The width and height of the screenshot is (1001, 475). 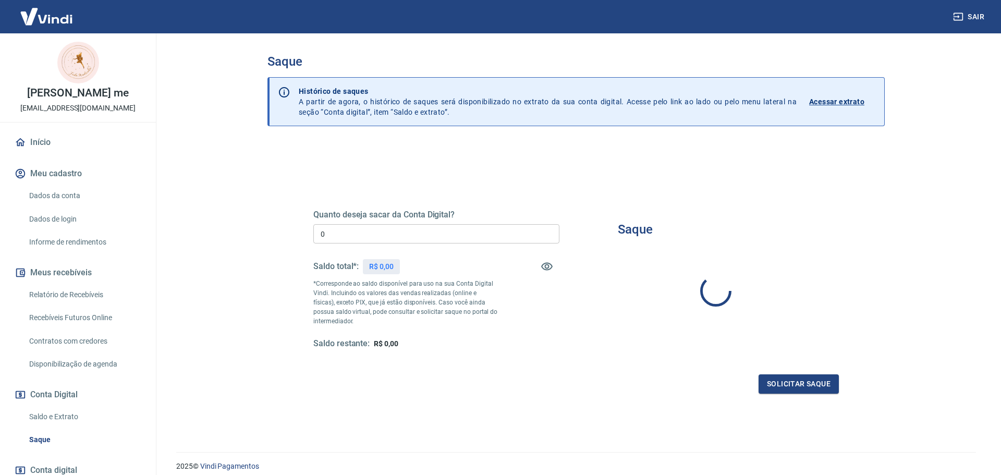 I want to click on button: Sair, so click(x=970, y=17).